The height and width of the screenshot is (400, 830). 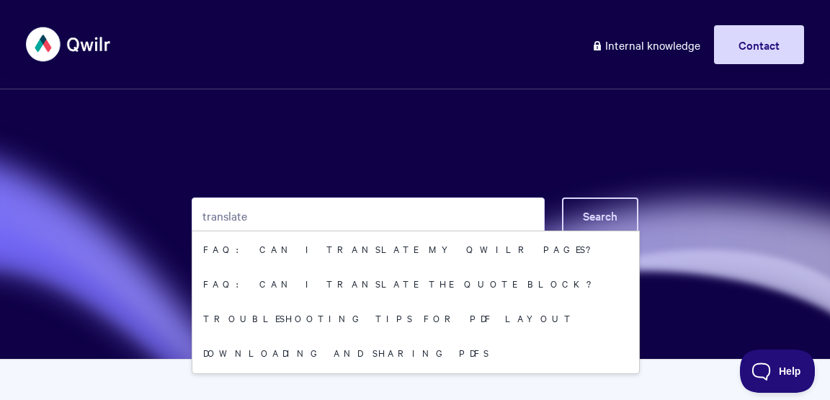 What do you see at coordinates (416, 318) in the screenshot?
I see `a: Troubleshooting tips for PDF layout` at bounding box center [416, 318].